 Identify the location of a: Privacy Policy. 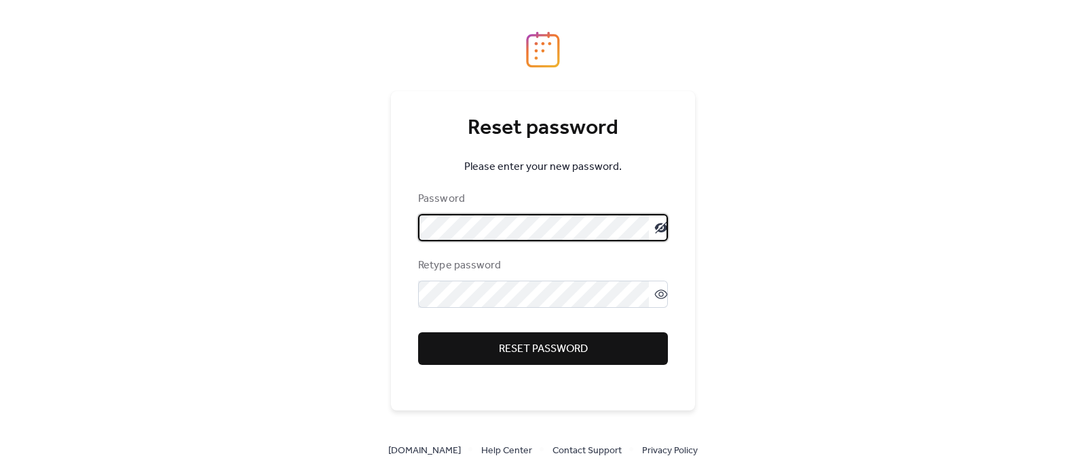
(670, 450).